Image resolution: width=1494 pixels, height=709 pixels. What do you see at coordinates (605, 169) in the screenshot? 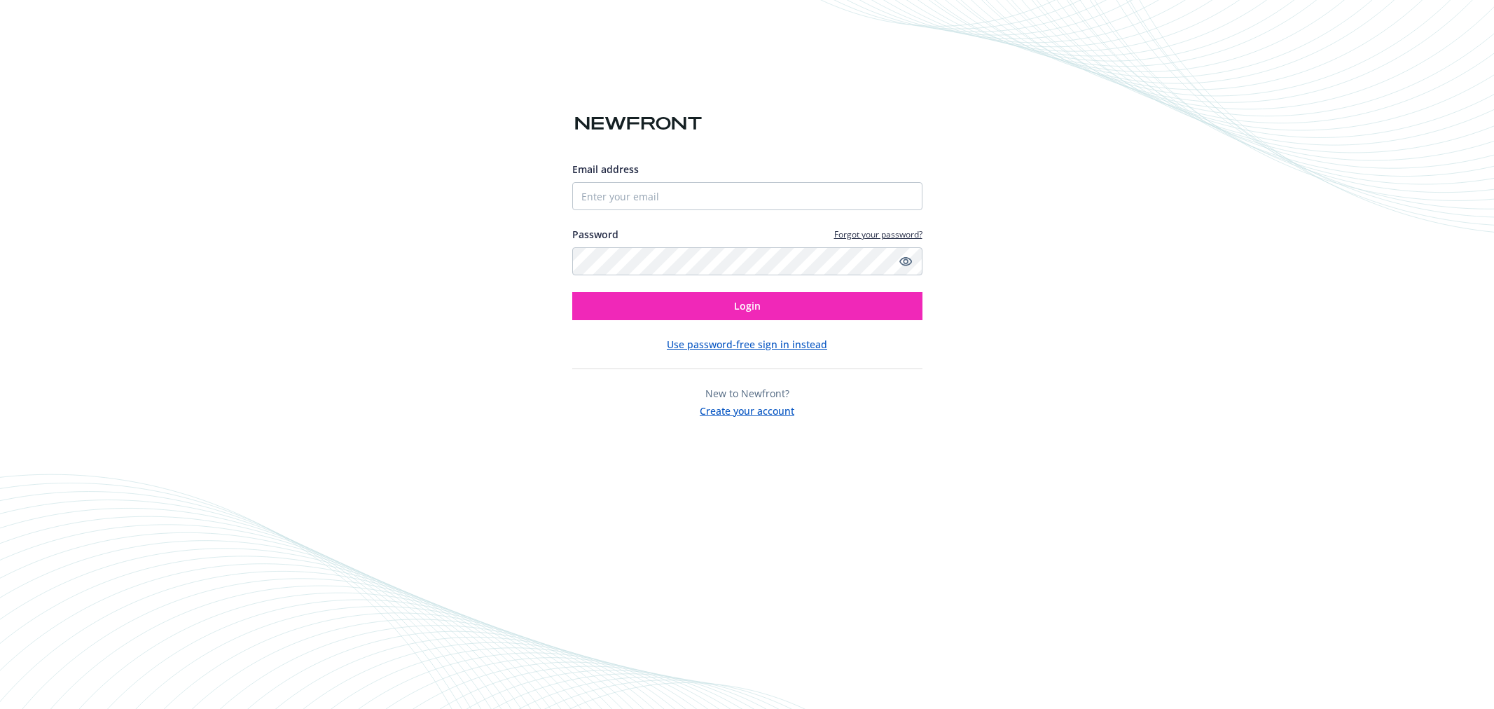
I see `span: Email address` at bounding box center [605, 169].